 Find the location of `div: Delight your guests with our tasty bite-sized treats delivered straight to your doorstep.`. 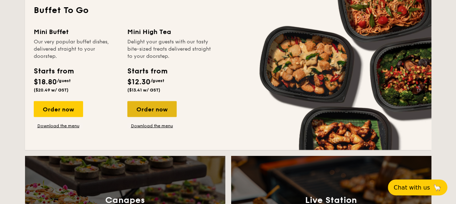

div: Delight your guests with our tasty bite-sized treats delivered straight to your doorstep. is located at coordinates (170, 49).